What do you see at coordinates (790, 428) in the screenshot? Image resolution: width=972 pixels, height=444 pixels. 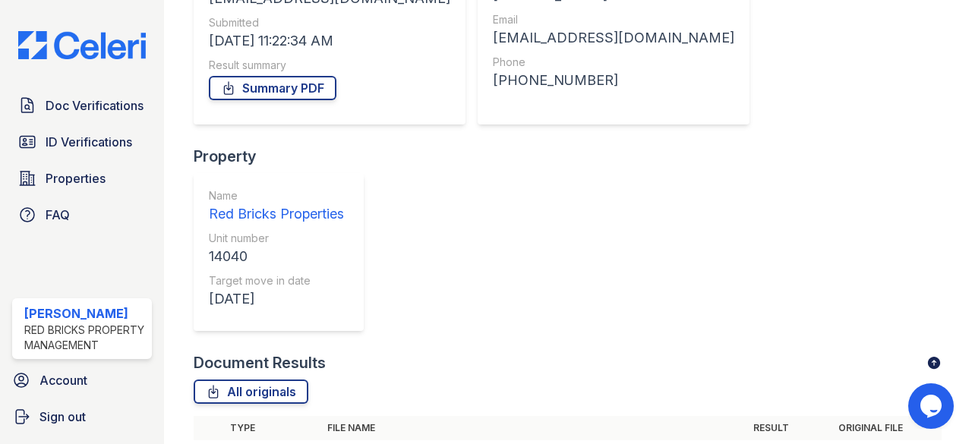 I see `th: Result` at bounding box center [790, 428].